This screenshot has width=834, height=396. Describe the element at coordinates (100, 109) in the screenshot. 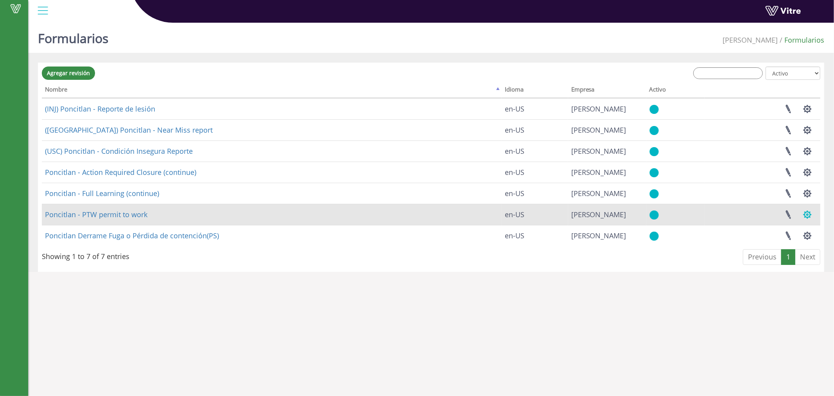

I see `a: (INJ) Poncitlan - Reporte de lesión` at that location.